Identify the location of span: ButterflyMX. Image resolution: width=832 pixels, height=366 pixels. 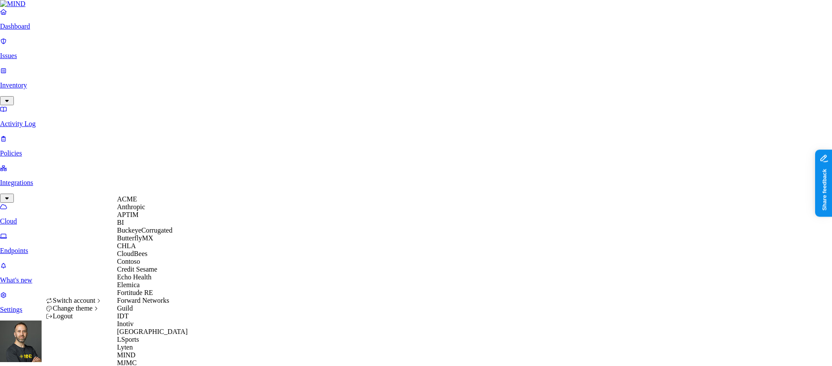
(135, 238).